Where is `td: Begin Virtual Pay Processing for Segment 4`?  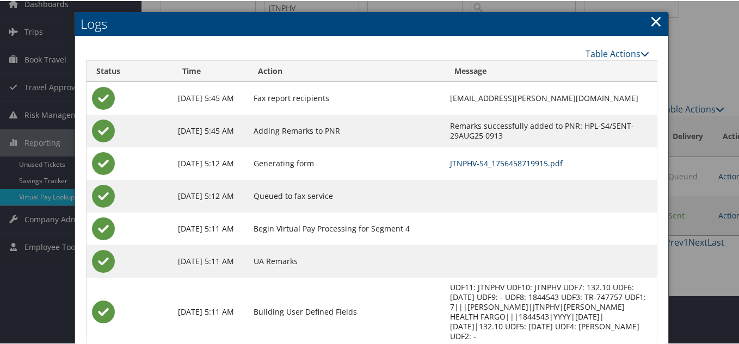 td: Begin Virtual Pay Processing for Segment 4 is located at coordinates (346, 228).